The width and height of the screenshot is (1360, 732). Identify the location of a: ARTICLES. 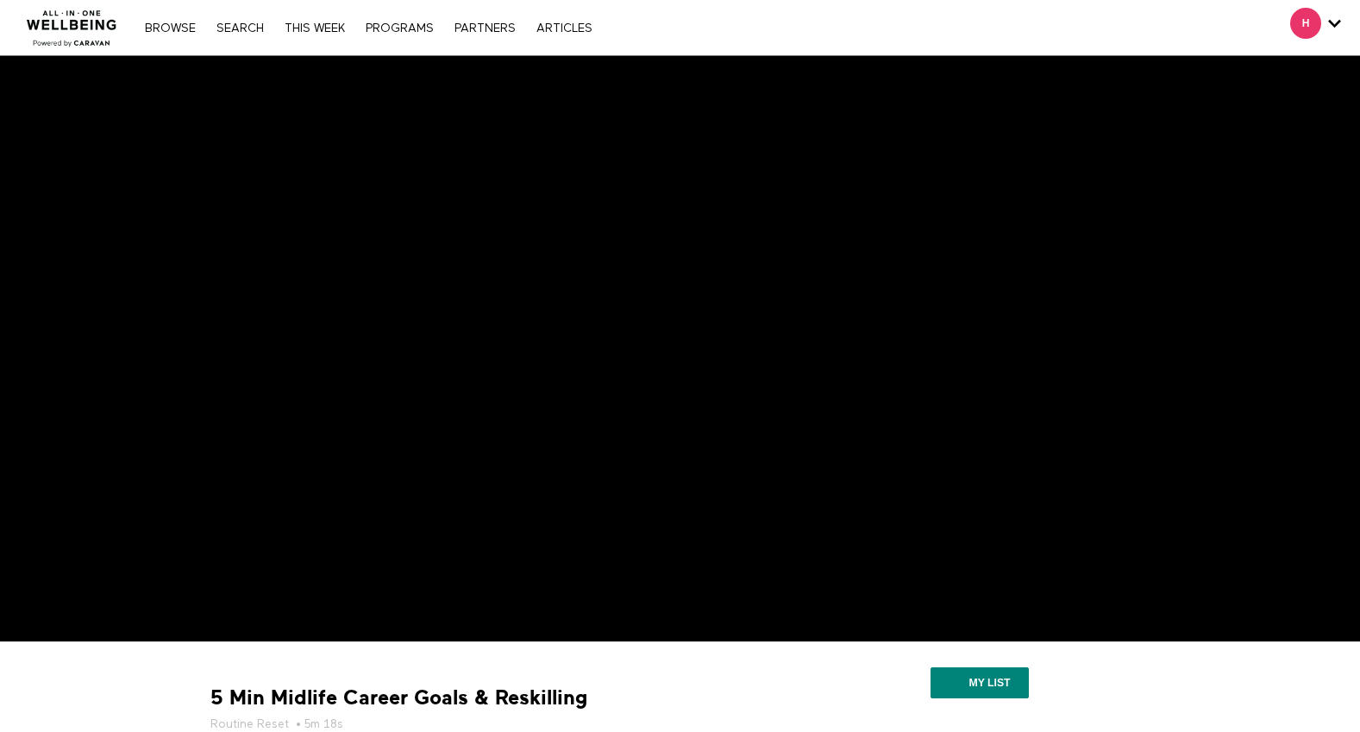
(564, 28).